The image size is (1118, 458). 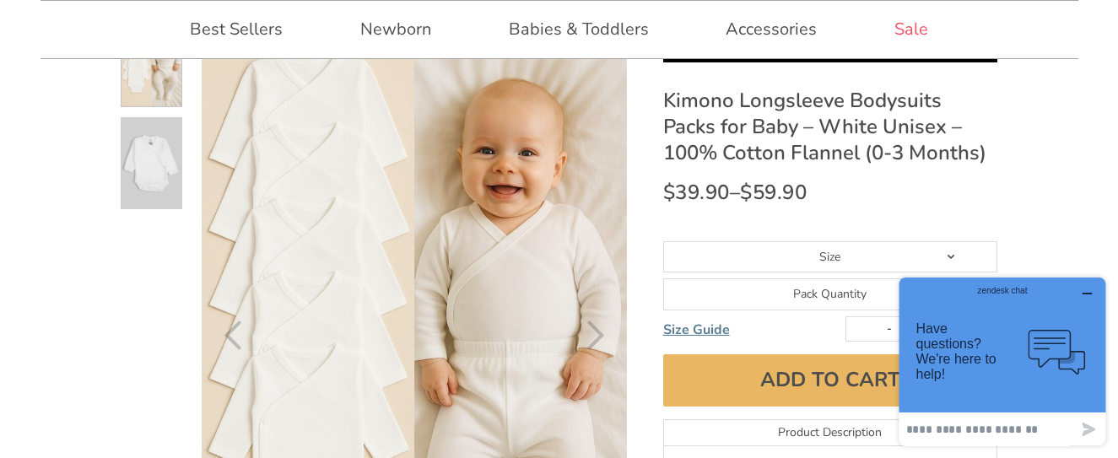 I want to click on a: Accessories, so click(x=771, y=30).